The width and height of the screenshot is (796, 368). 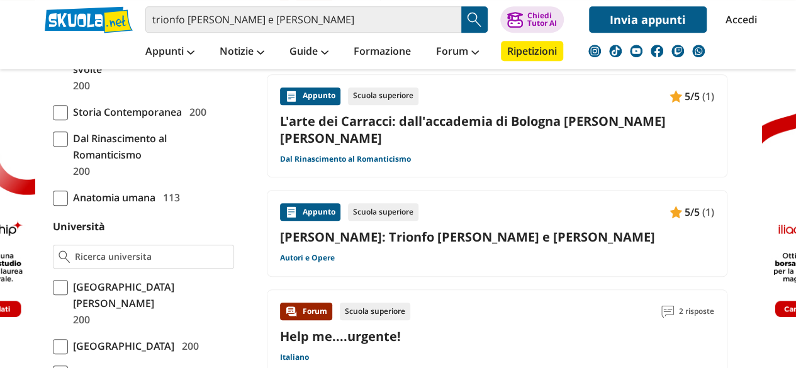 I want to click on span: Storia Contemporanea, so click(x=125, y=112).